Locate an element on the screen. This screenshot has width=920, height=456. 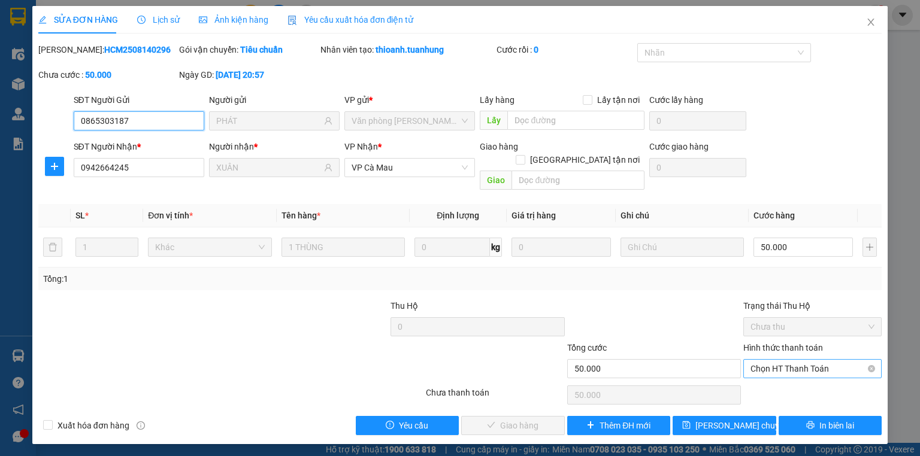
span: VP Nhận is located at coordinates (361, 147).